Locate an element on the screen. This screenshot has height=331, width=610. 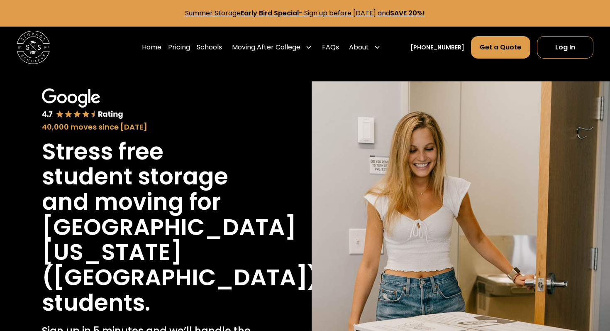
a: FAQs is located at coordinates (330, 47).